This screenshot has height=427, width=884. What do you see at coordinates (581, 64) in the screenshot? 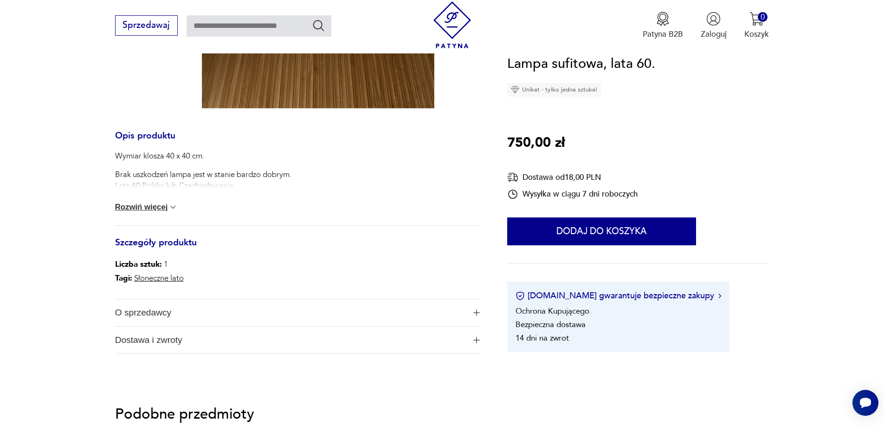
I see `h1: Lampa sufitowa, lata 60.` at bounding box center [581, 64].